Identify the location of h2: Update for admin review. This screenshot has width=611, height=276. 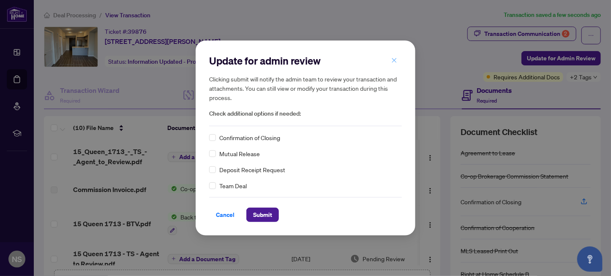
(305, 61).